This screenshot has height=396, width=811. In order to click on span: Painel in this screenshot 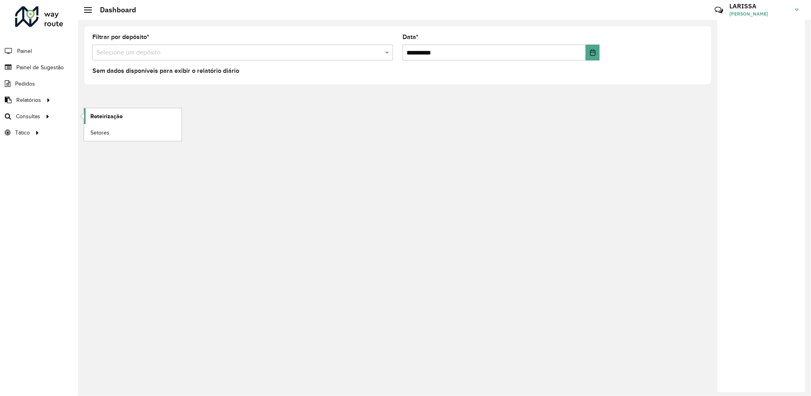, I will do `click(24, 51)`.